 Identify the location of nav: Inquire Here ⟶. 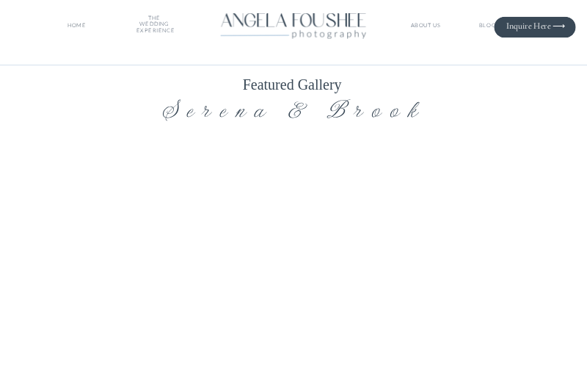
(532, 26).